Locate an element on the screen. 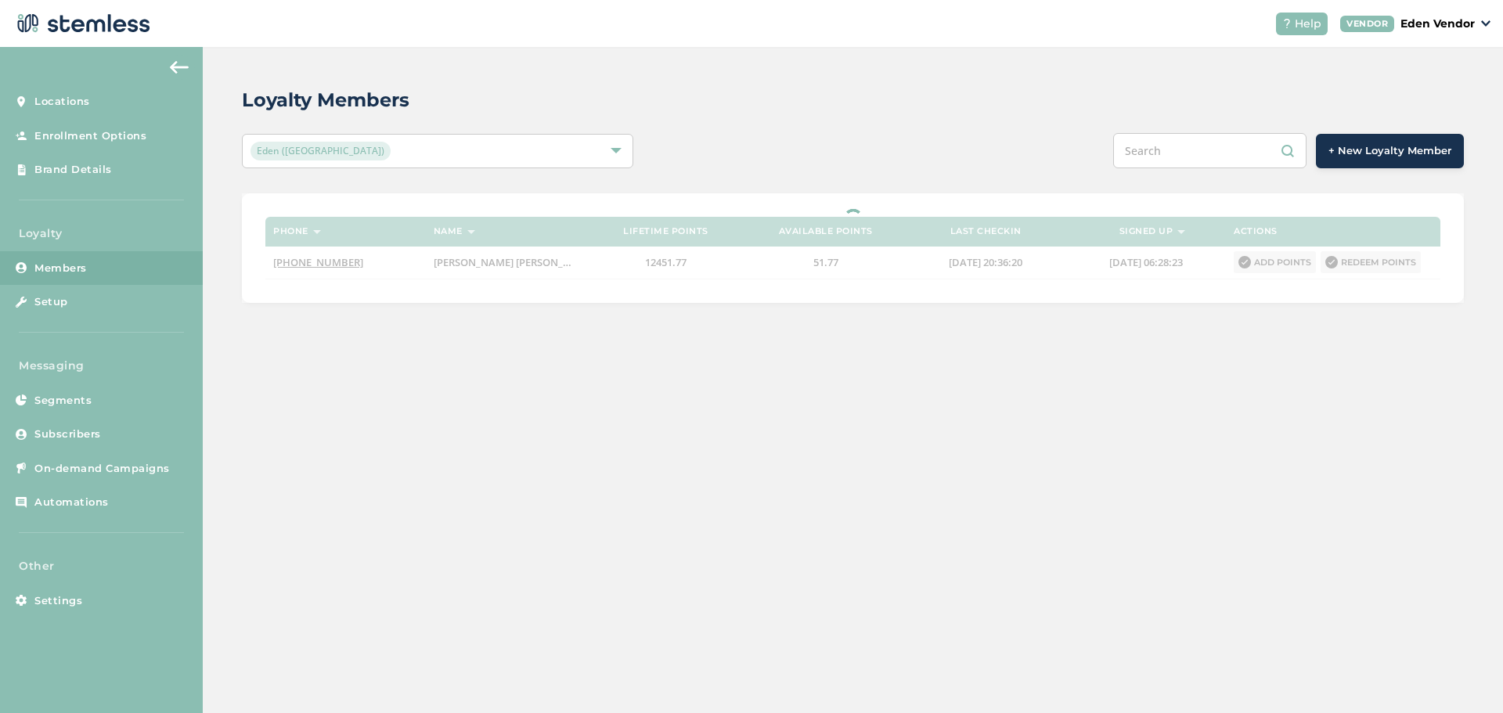  span: Segments is located at coordinates (63, 401).